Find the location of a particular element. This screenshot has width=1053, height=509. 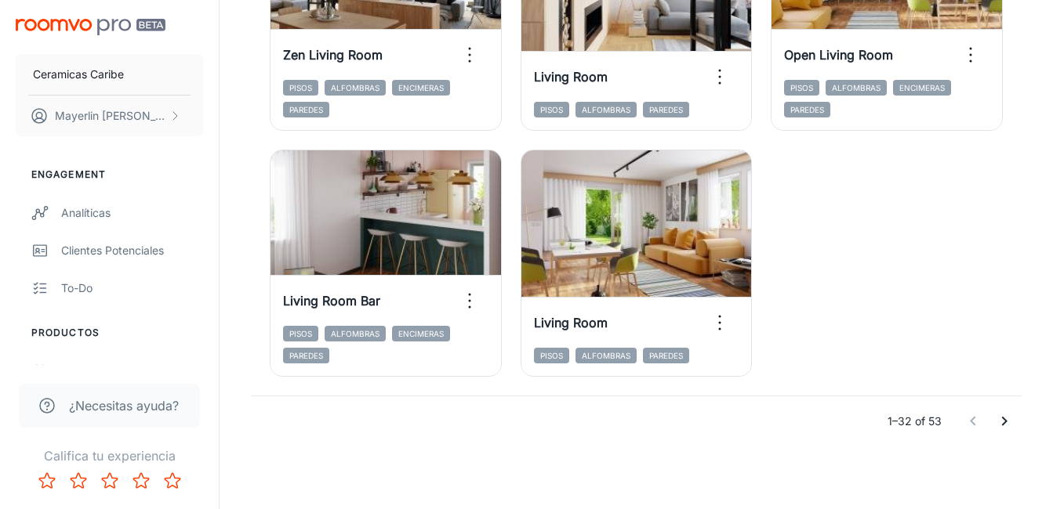

div: Mis productos is located at coordinates (132, 372).